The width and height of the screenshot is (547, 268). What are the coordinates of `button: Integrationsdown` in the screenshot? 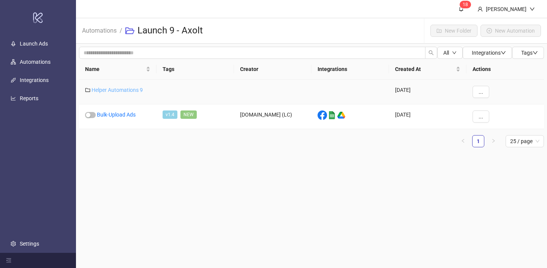 It's located at (487, 53).